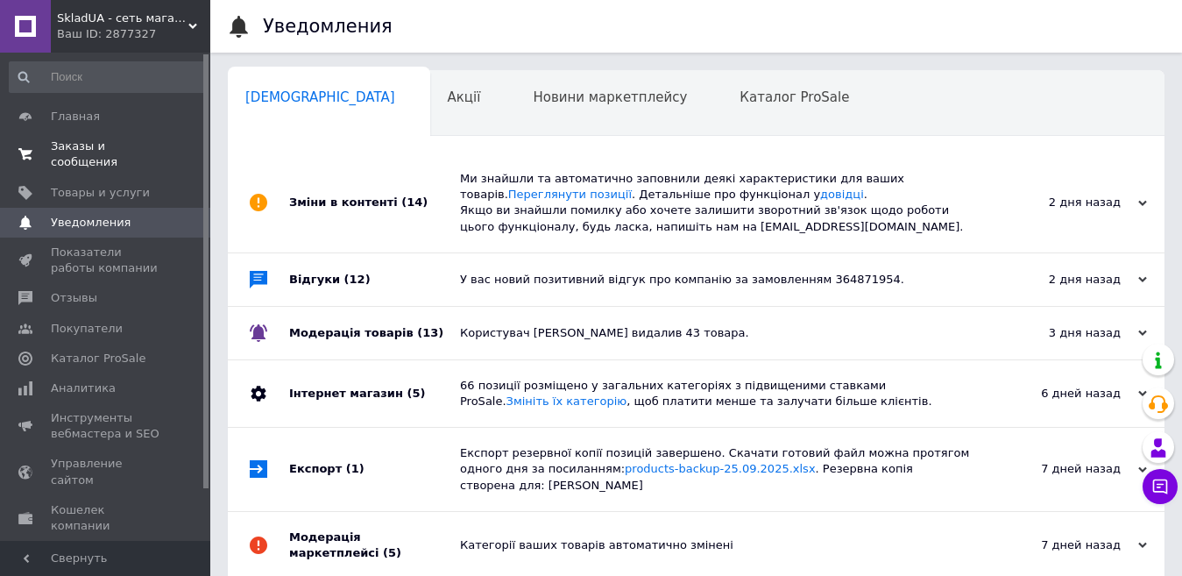 Image resolution: width=1182 pixels, height=576 pixels. Describe the element at coordinates (358, 279) in the screenshot. I see `span: (12)` at that location.